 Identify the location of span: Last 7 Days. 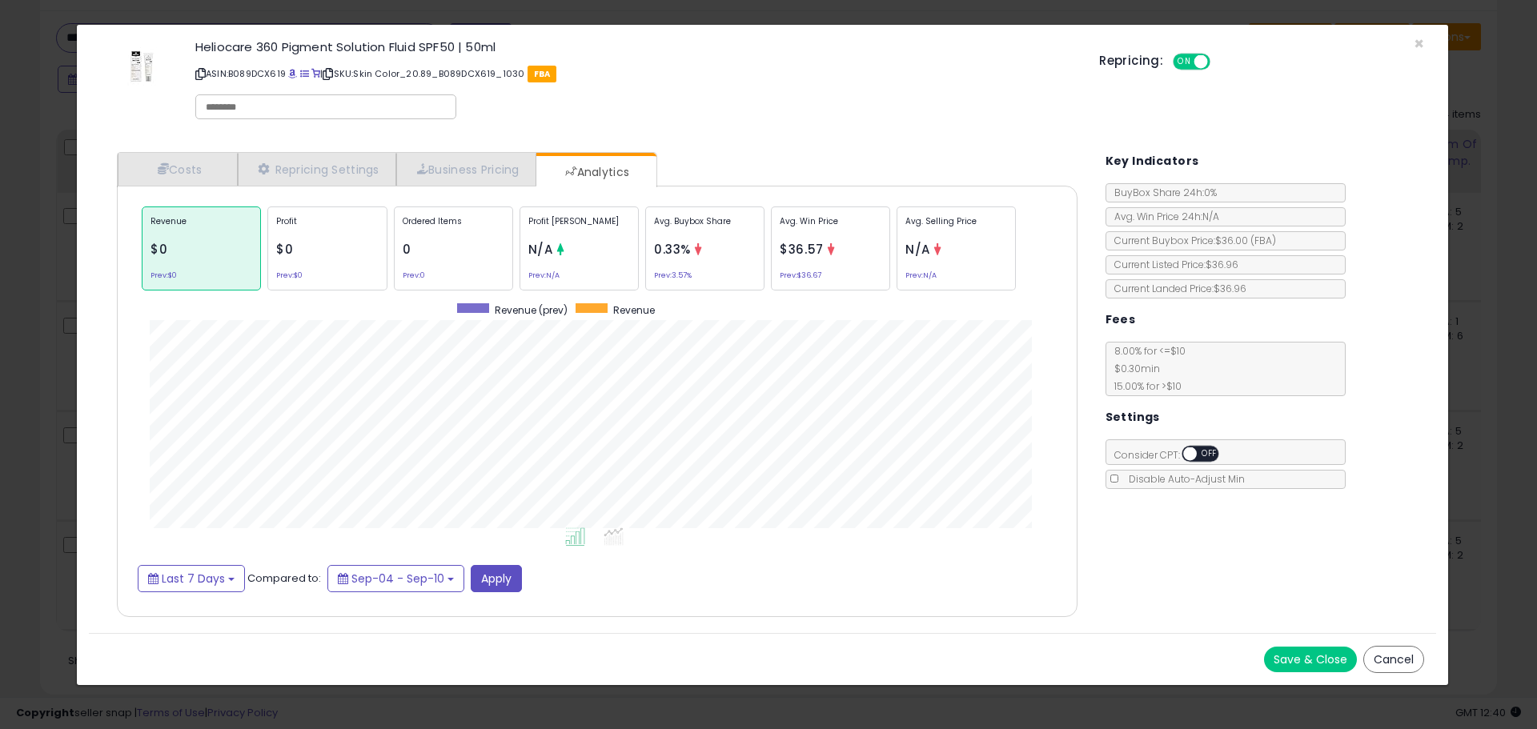
(193, 579).